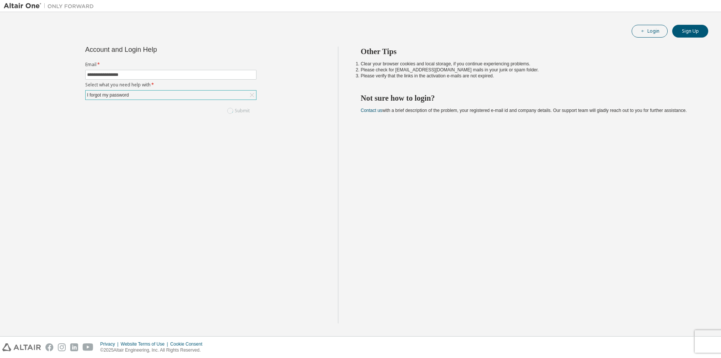  What do you see at coordinates (171, 65) in the screenshot?
I see `label: Email` at bounding box center [171, 65].